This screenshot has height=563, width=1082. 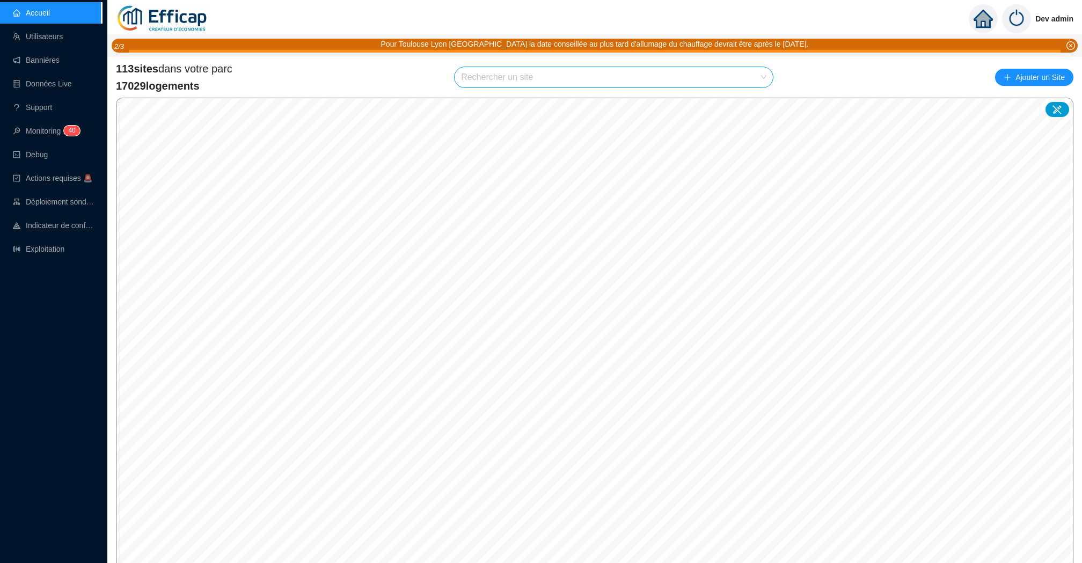 What do you see at coordinates (17, 178) in the screenshot?
I see `span: check-square` at bounding box center [17, 178].